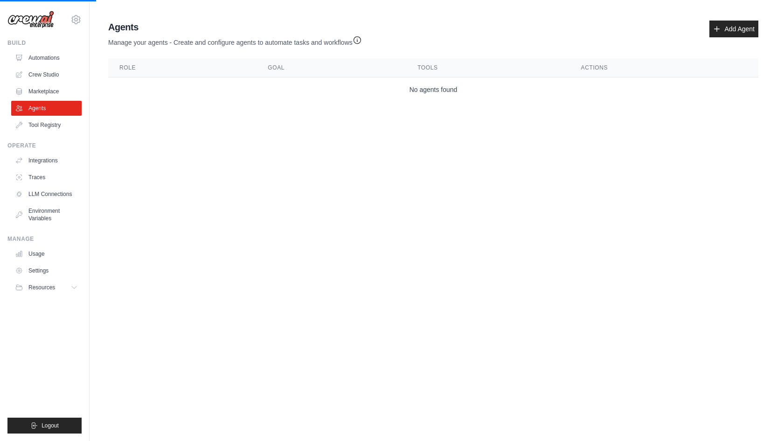 This screenshot has height=441, width=777. What do you see at coordinates (44, 146) in the screenshot?
I see `div: Operate` at bounding box center [44, 146].